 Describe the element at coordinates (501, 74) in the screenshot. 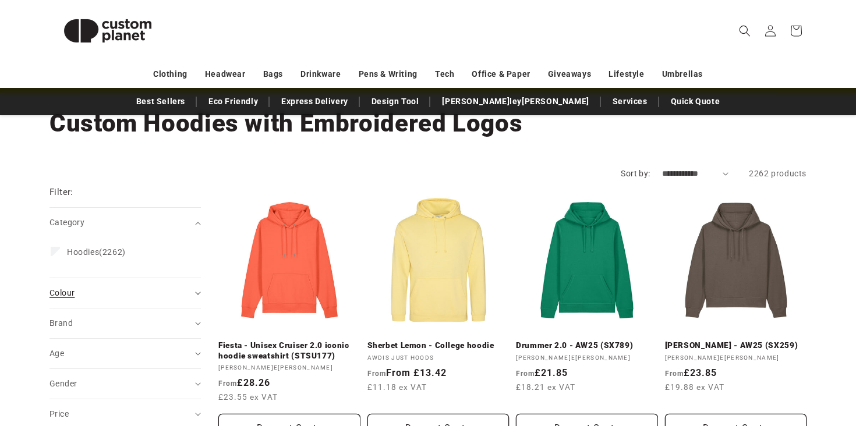

I see `a: Office & Paper` at that location.